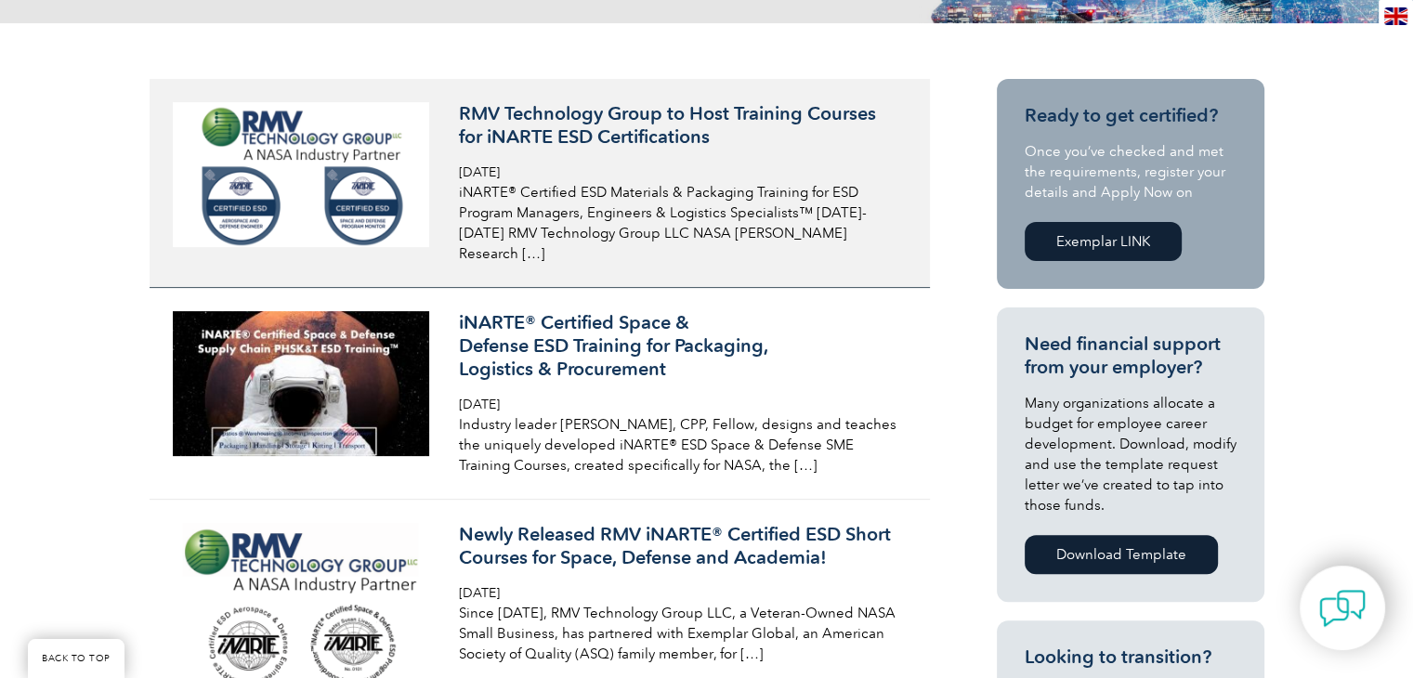 The height and width of the screenshot is (678, 1413). What do you see at coordinates (1131, 356) in the screenshot?
I see `h3: Need financial support from your employer?` at bounding box center [1131, 356].